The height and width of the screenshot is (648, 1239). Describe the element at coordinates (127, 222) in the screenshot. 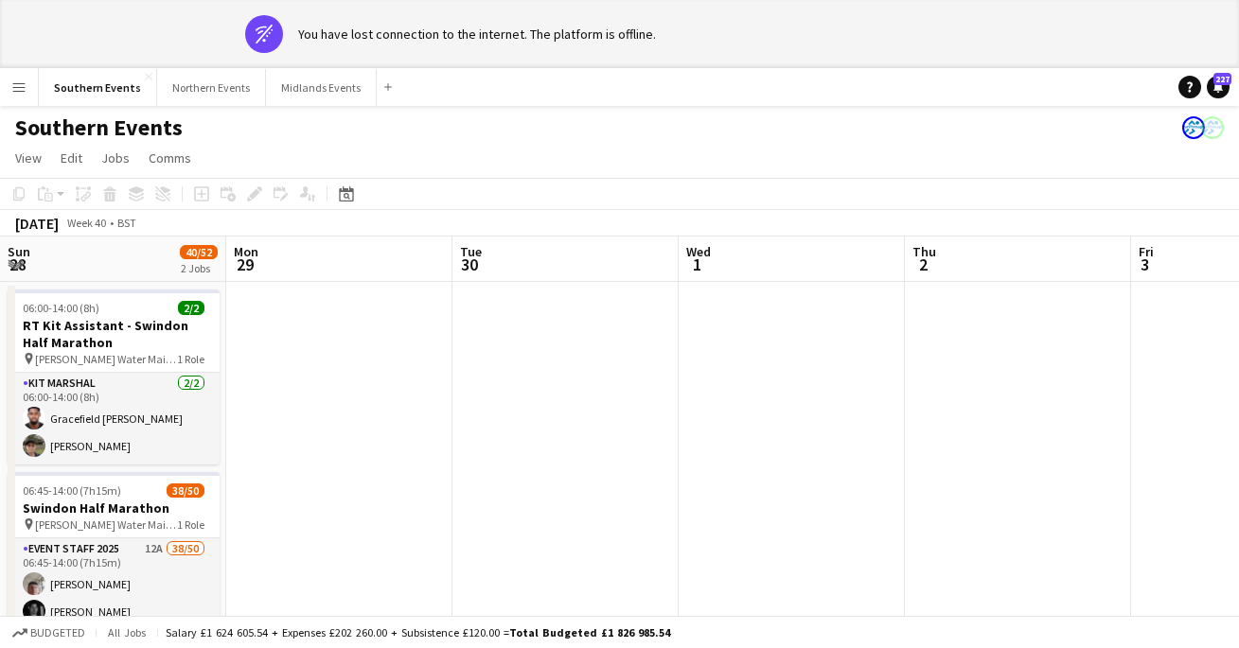

I see `div: BST` at that location.